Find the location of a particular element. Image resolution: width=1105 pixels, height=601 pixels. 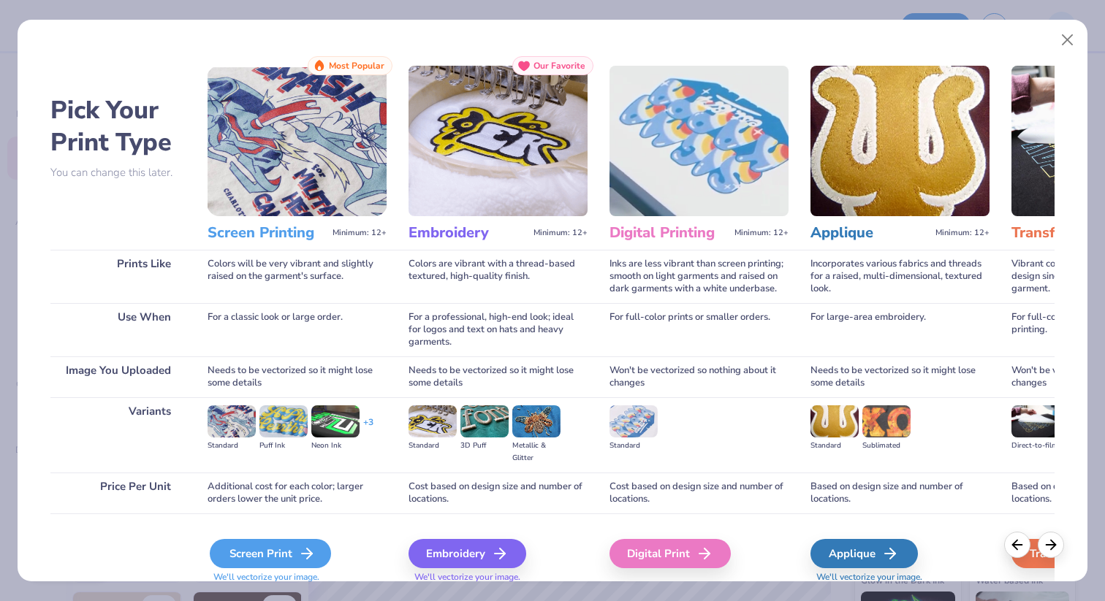

div: 3D Puff is located at coordinates (484, 446).